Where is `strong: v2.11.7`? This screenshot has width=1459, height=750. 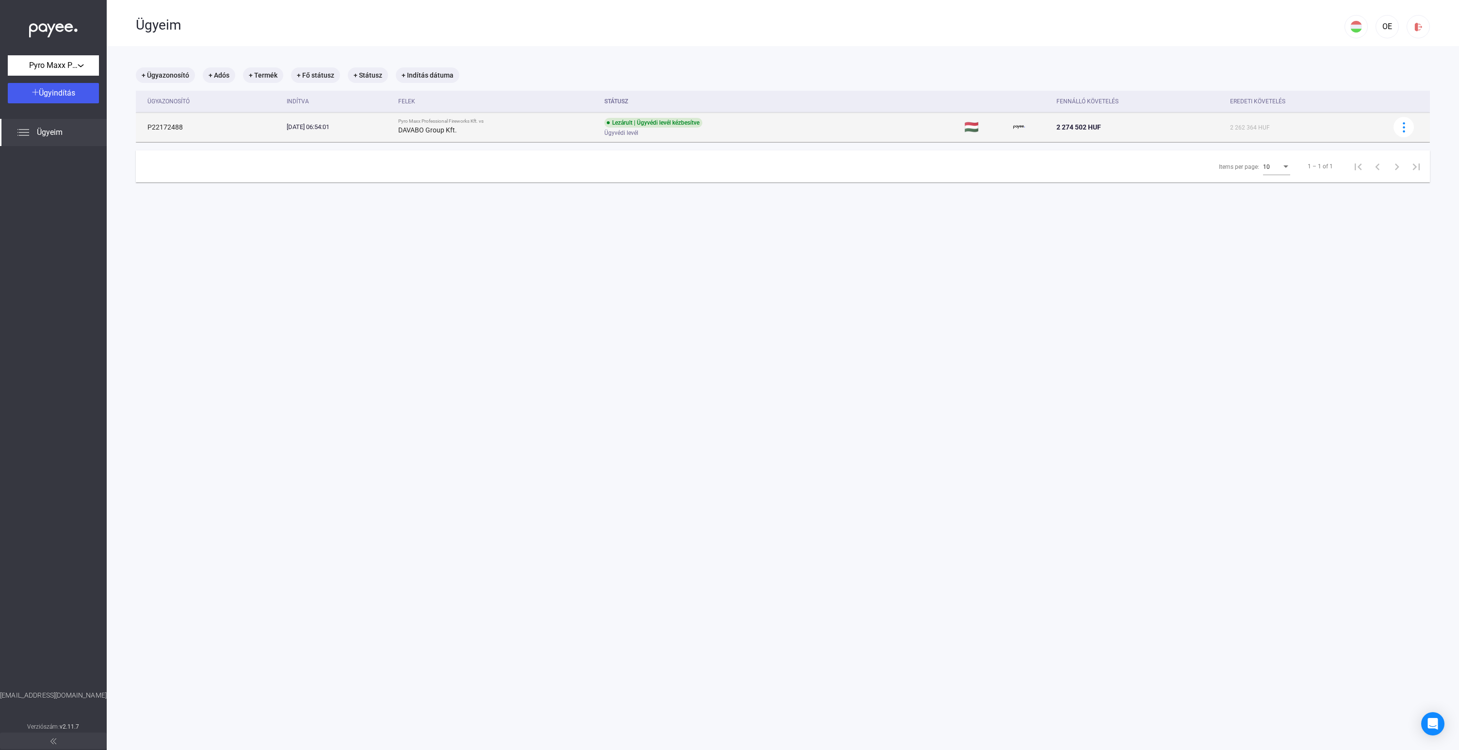
strong: v2.11.7 is located at coordinates (69, 727).